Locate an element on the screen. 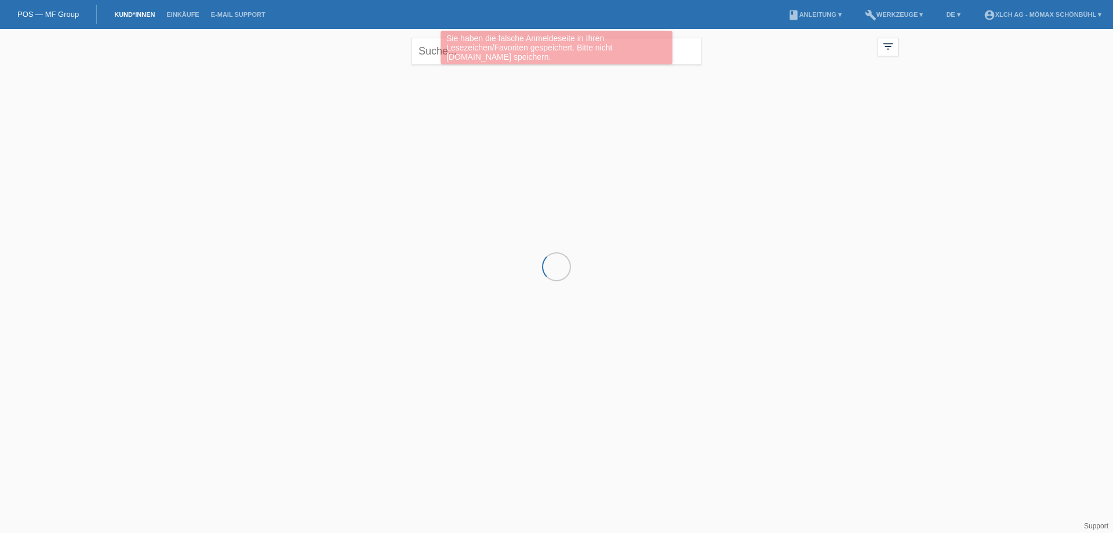 Image resolution: width=1113 pixels, height=533 pixels. a: account_circleXLCH AG - Mömax Schönbühl ▾ is located at coordinates (1042, 14).